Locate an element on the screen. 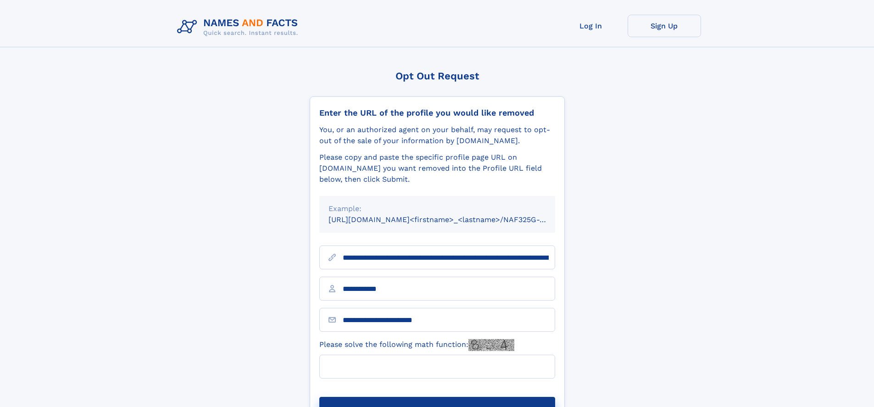  div: Enter the URL of the profile you would like removed is located at coordinates (437, 113).